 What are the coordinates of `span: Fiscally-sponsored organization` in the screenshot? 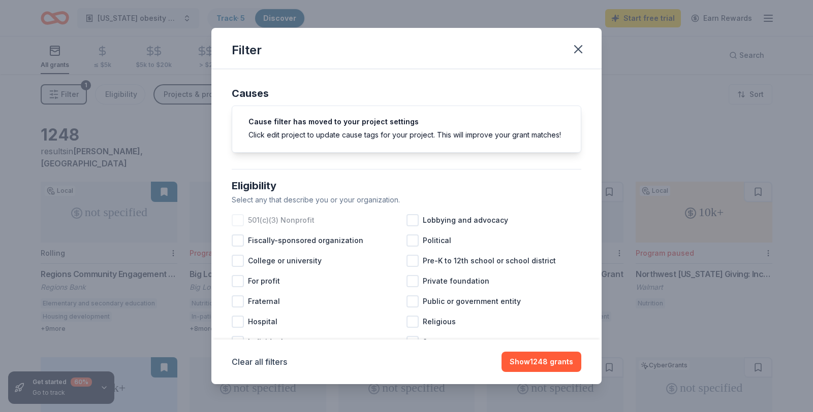 It's located at (305, 241).